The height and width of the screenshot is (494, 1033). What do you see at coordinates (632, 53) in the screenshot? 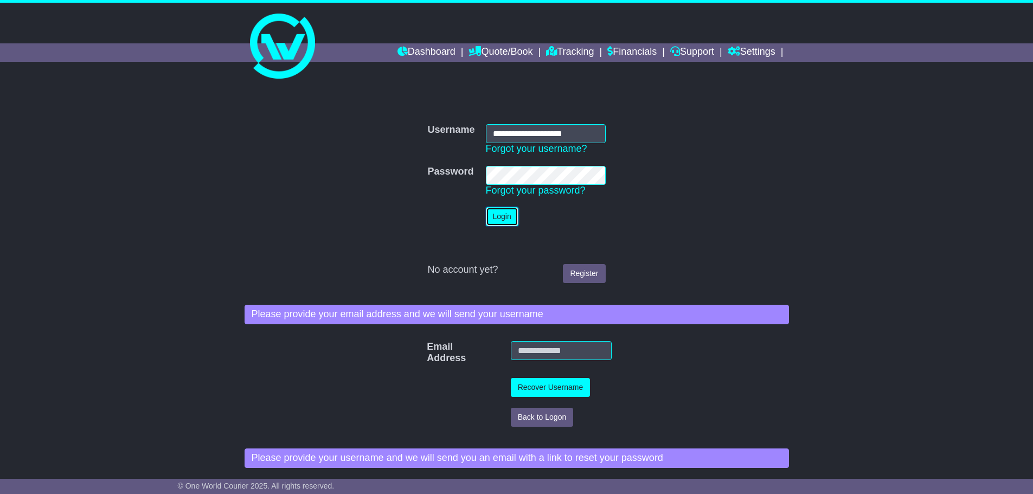
I see `a: Financials` at bounding box center [632, 53].